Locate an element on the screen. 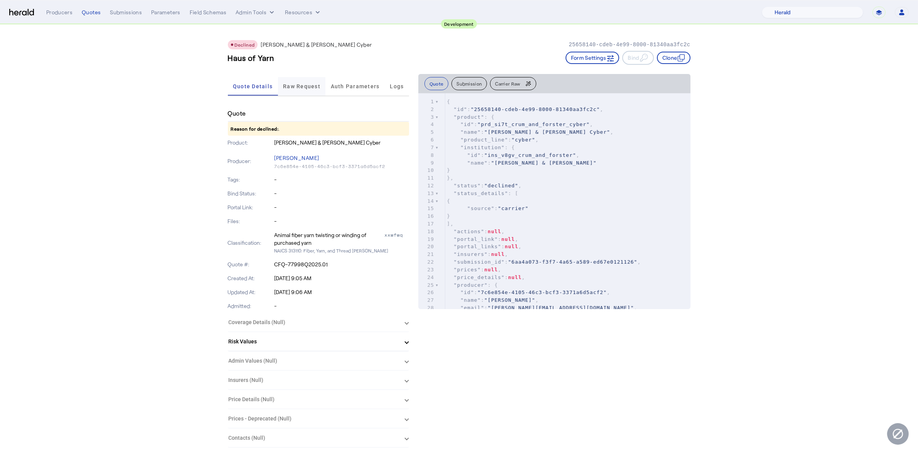 Image resolution: width=918 pixels, height=454 pixels. div: 11 is located at coordinates (427, 178).